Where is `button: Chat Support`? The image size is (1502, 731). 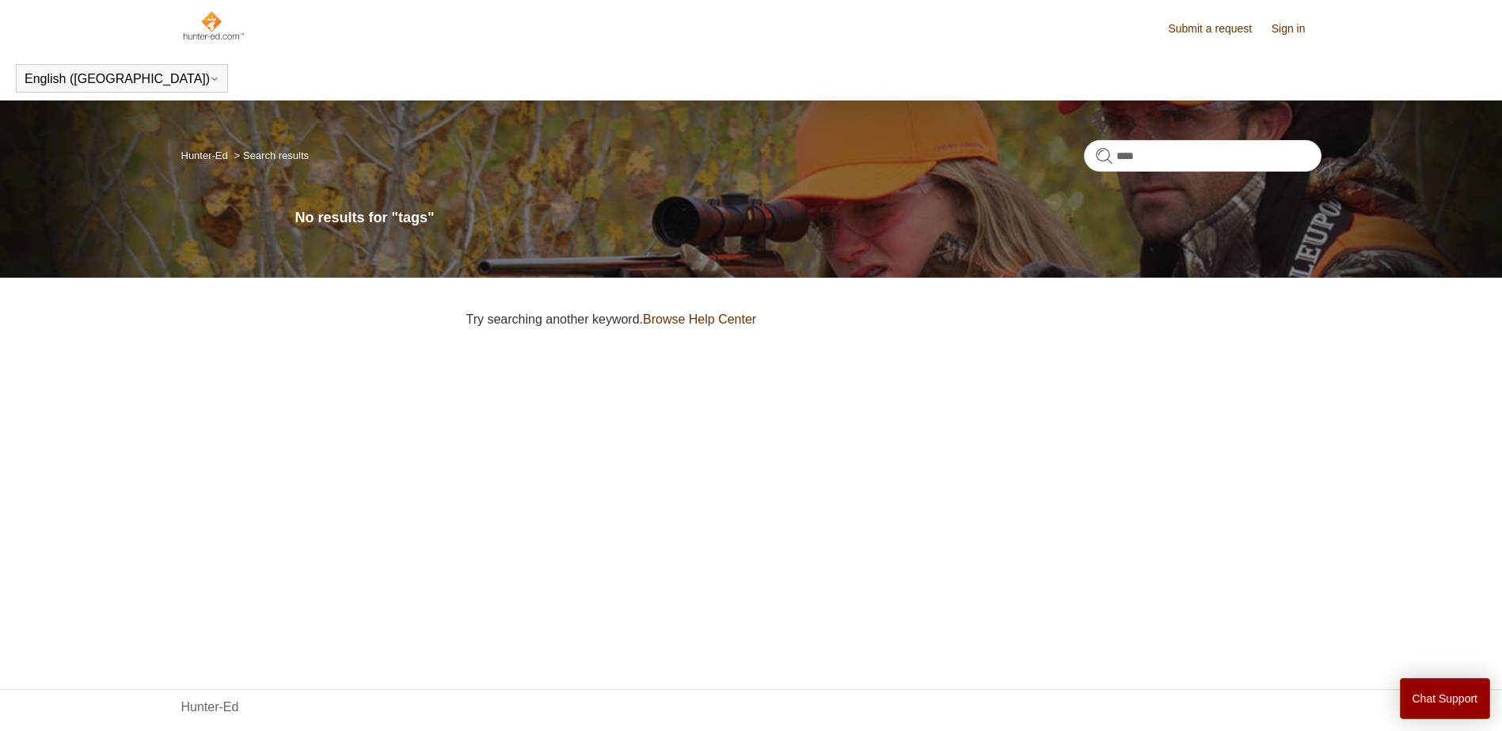 button: Chat Support is located at coordinates (1445, 699).